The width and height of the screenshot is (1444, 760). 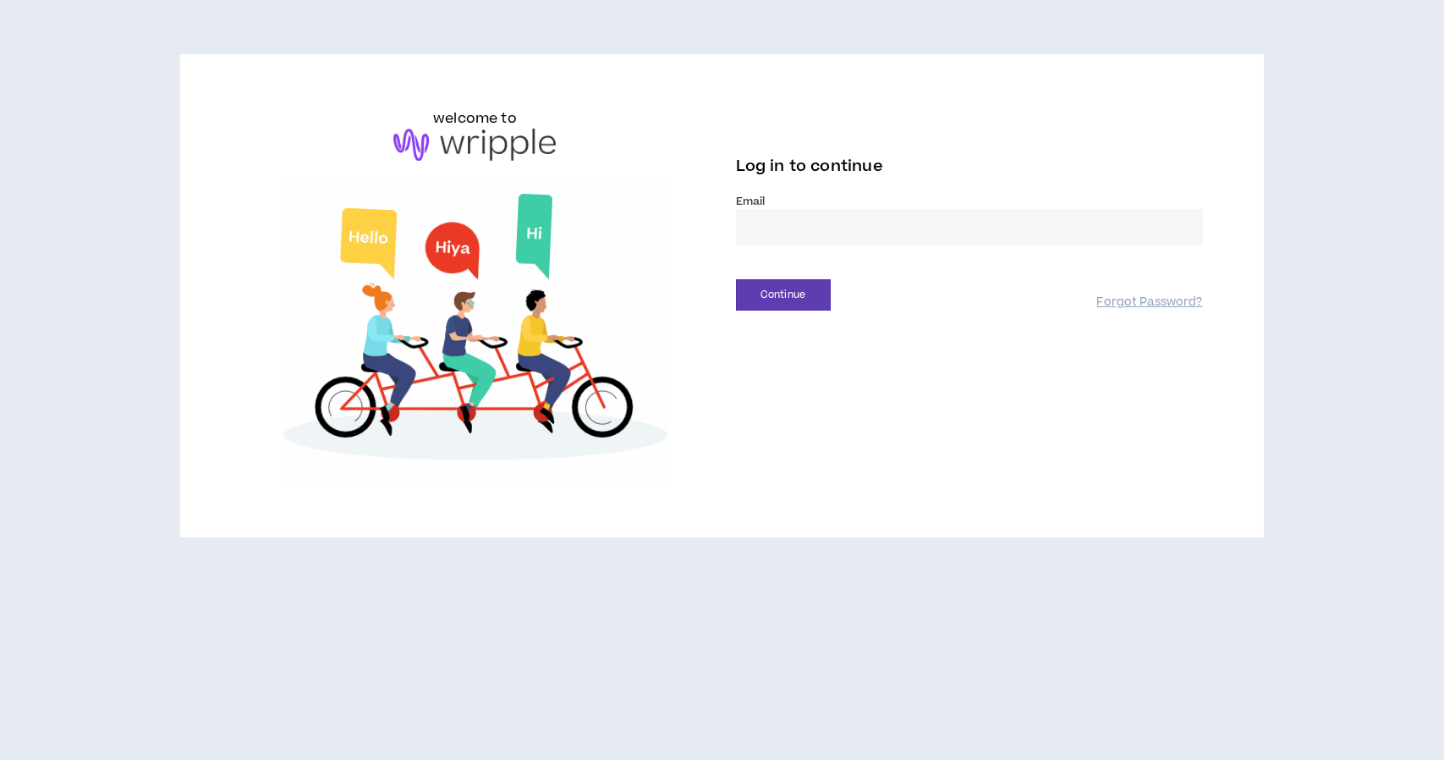 I want to click on button: Continue, so click(x=783, y=294).